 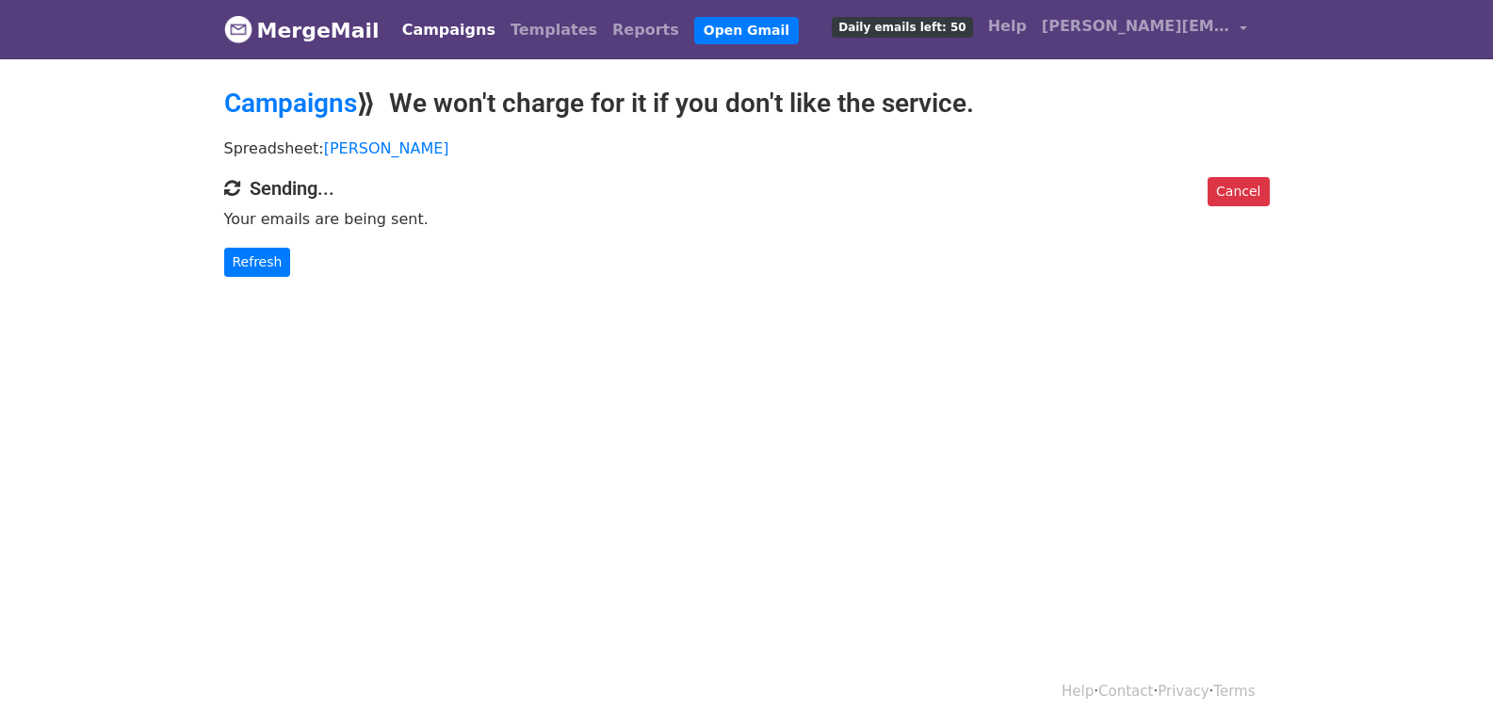 I want to click on img: MergeMail logo, so click(x=238, y=29).